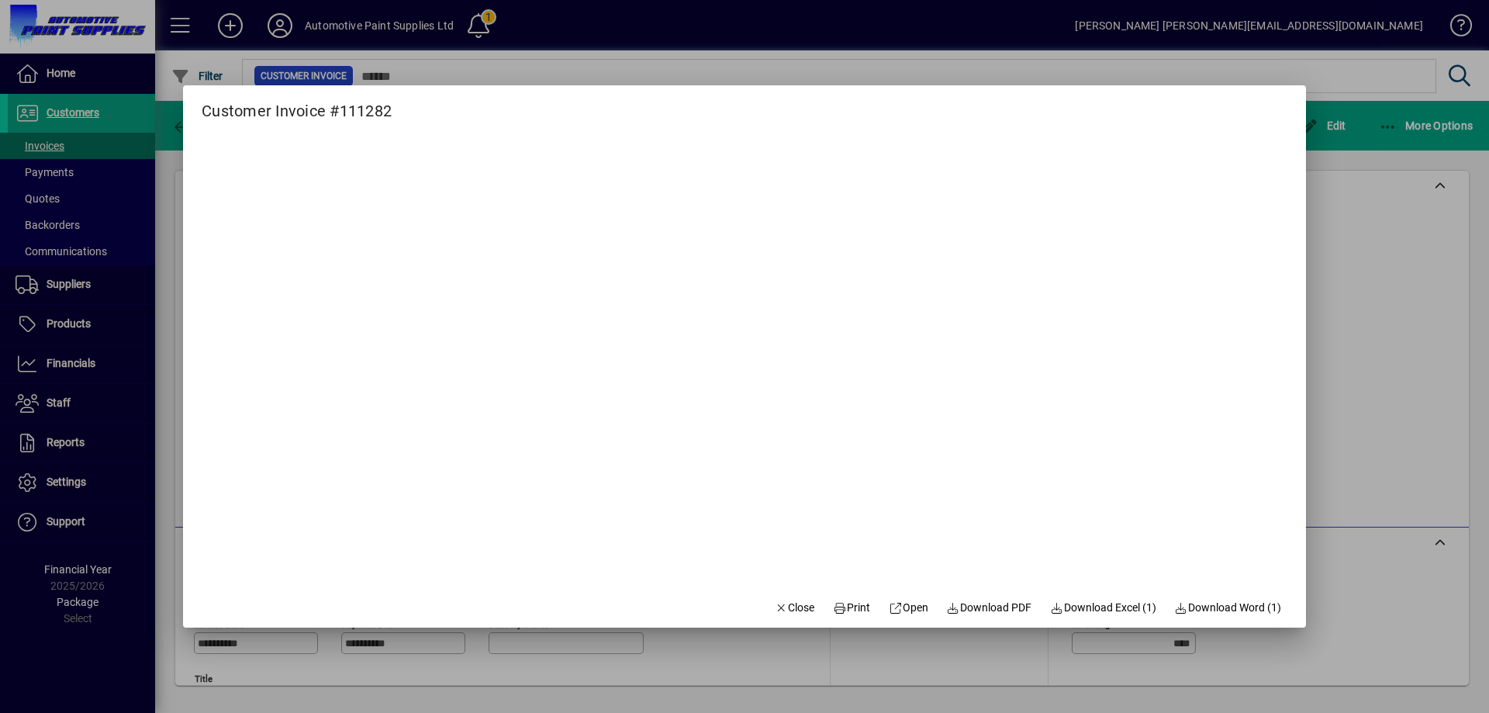 This screenshot has width=1489, height=713. Describe the element at coordinates (908, 607) in the screenshot. I see `span: Open` at that location.